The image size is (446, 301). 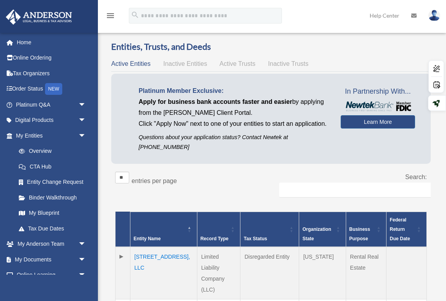 I want to click on label: Search:, so click(x=416, y=177).